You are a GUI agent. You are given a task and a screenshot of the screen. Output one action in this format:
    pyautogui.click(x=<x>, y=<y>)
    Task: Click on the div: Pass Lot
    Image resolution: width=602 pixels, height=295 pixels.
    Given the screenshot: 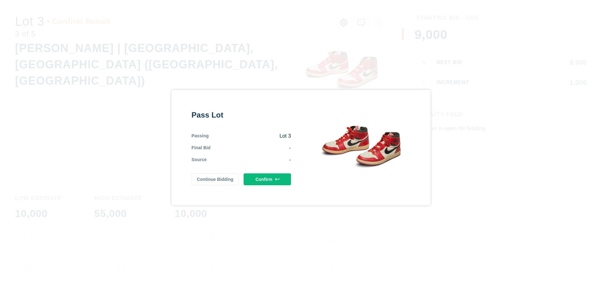 What is the action you would take?
    pyautogui.click(x=241, y=115)
    